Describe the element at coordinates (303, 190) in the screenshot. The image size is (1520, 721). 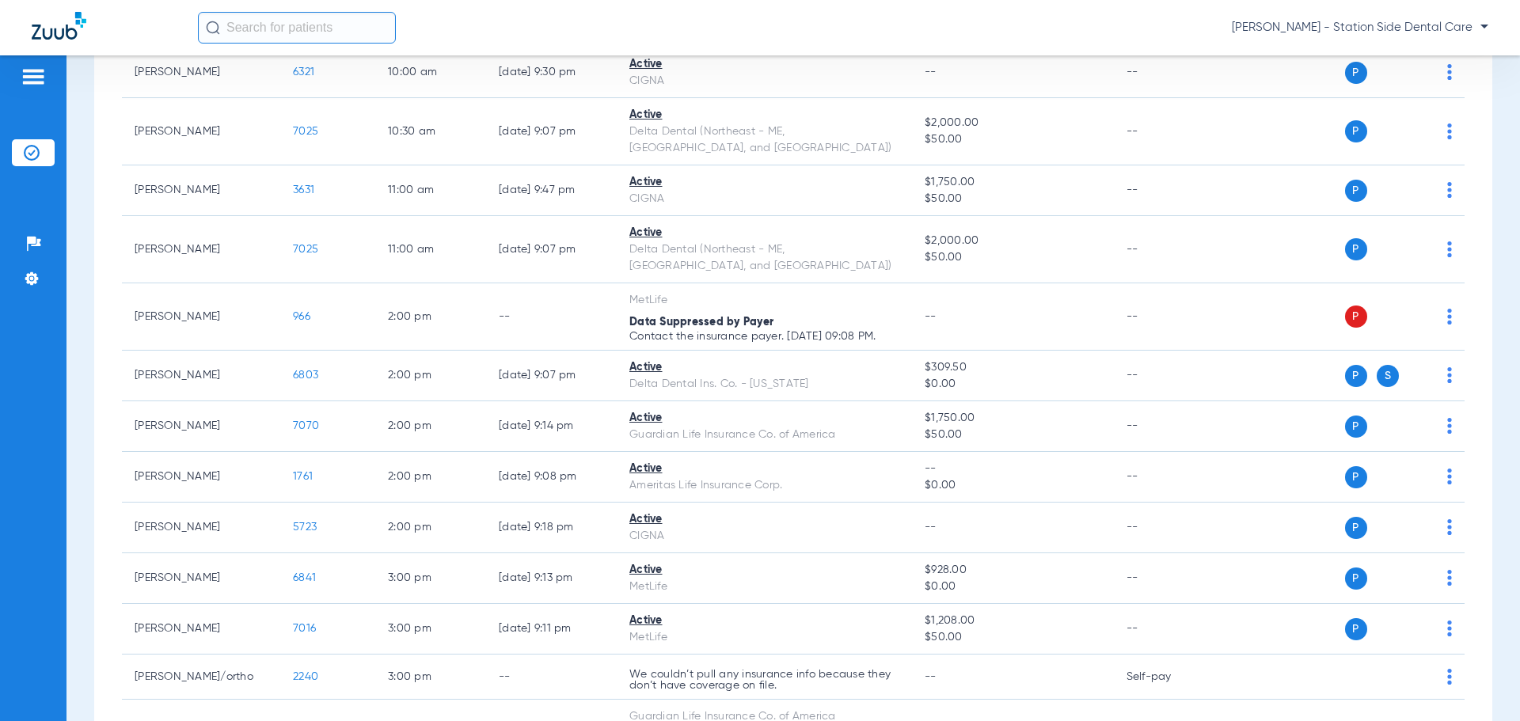
I see `span: 3631` at that location.